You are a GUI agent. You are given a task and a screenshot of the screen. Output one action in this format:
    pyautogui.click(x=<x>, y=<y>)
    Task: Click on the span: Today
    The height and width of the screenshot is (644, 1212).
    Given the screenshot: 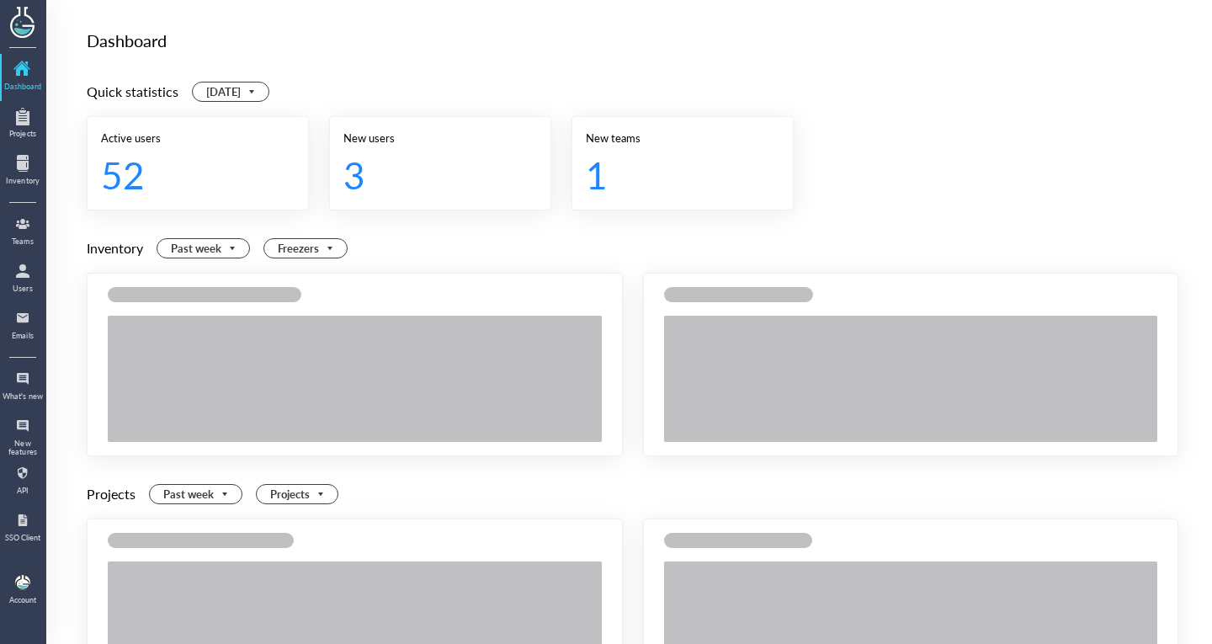 What is the action you would take?
    pyautogui.click(x=232, y=92)
    